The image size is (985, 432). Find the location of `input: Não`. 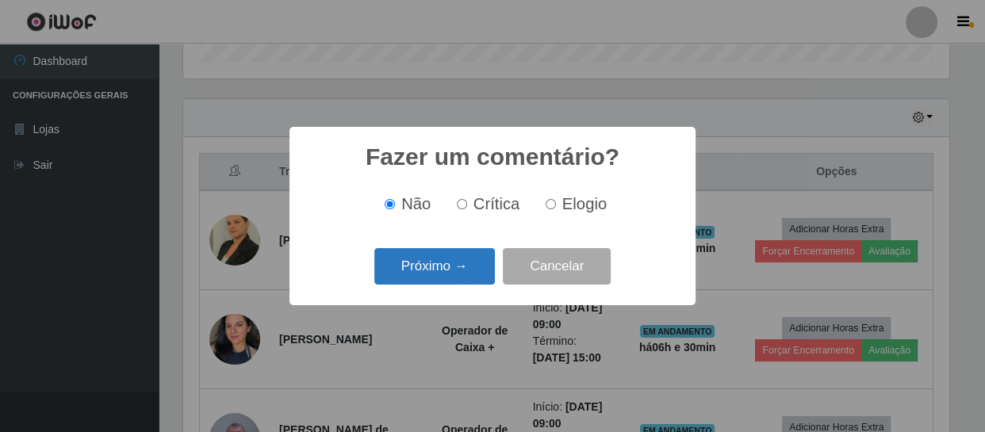

input: Não is located at coordinates (390, 204).